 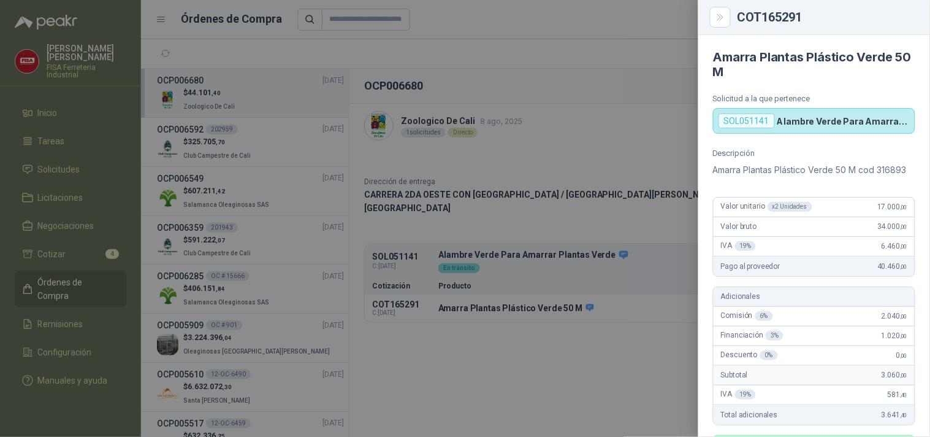 I want to click on div: COT165291, so click(x=827, y=17).